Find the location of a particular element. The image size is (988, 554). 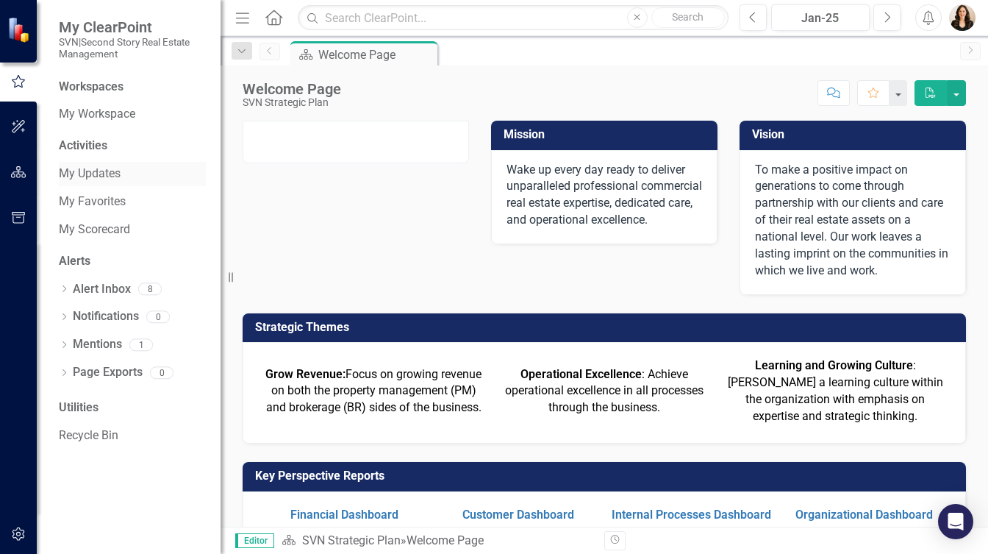

a: Notifications is located at coordinates (106, 316).